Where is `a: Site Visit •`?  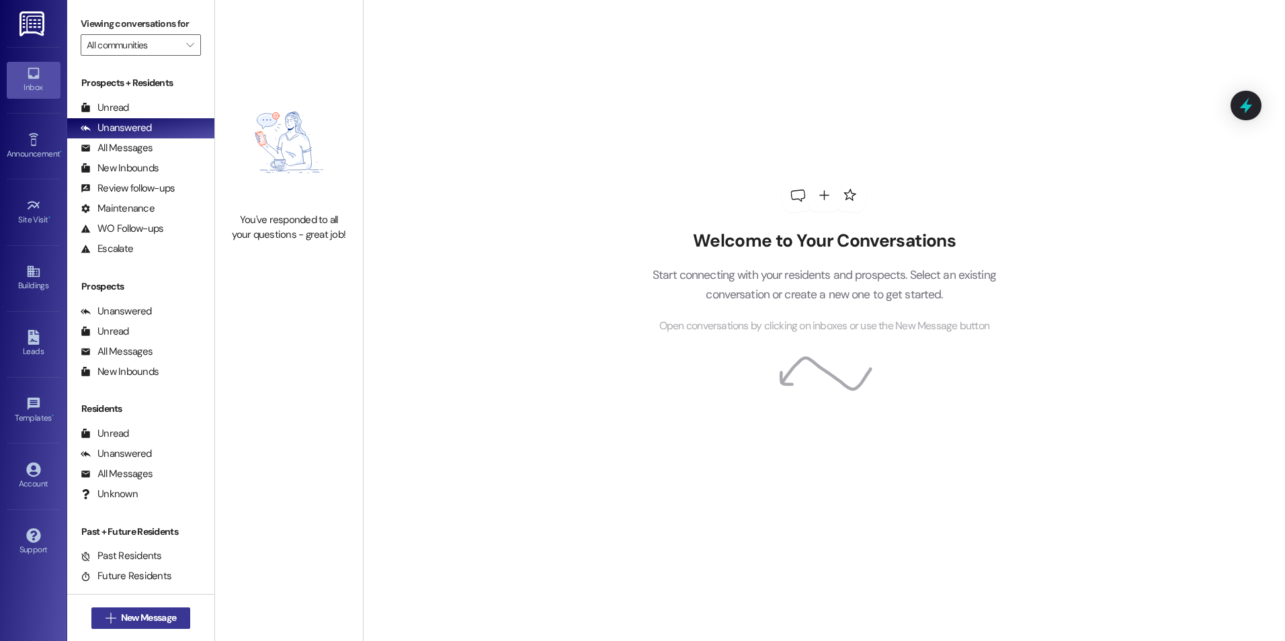
a: Site Visit • is located at coordinates (34, 212).